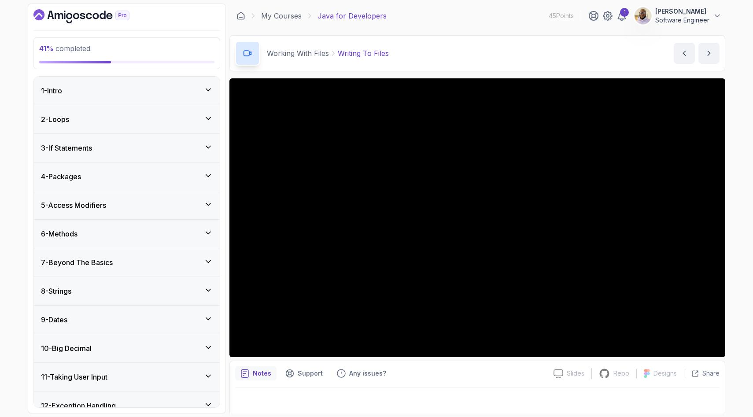 This screenshot has height=417, width=753. Describe the element at coordinates (127, 234) in the screenshot. I see `button: 6-Methods` at that location.